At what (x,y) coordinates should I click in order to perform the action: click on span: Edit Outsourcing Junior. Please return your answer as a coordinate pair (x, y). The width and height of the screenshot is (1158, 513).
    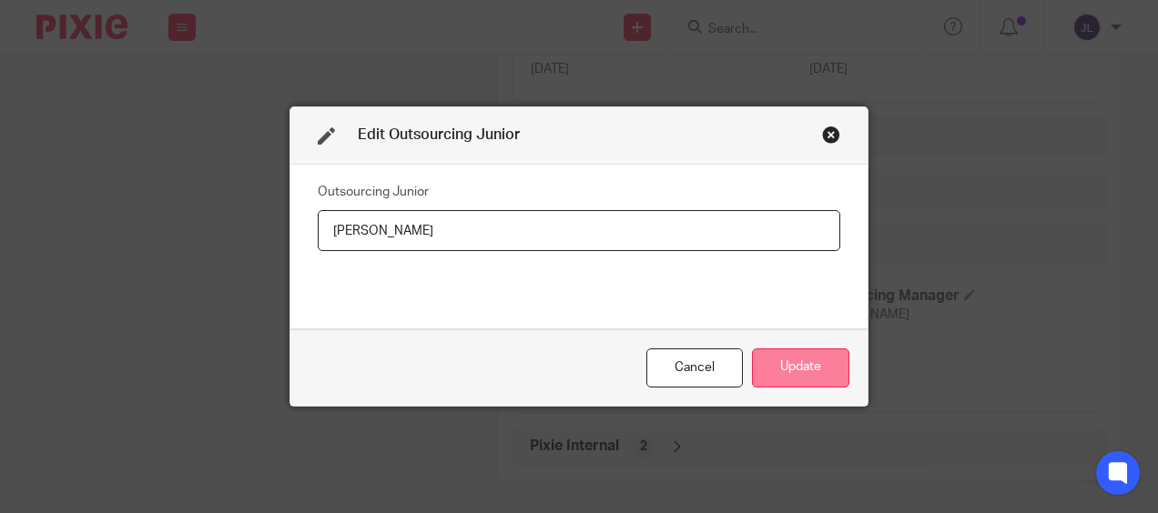
    Looking at the image, I should click on (439, 135).